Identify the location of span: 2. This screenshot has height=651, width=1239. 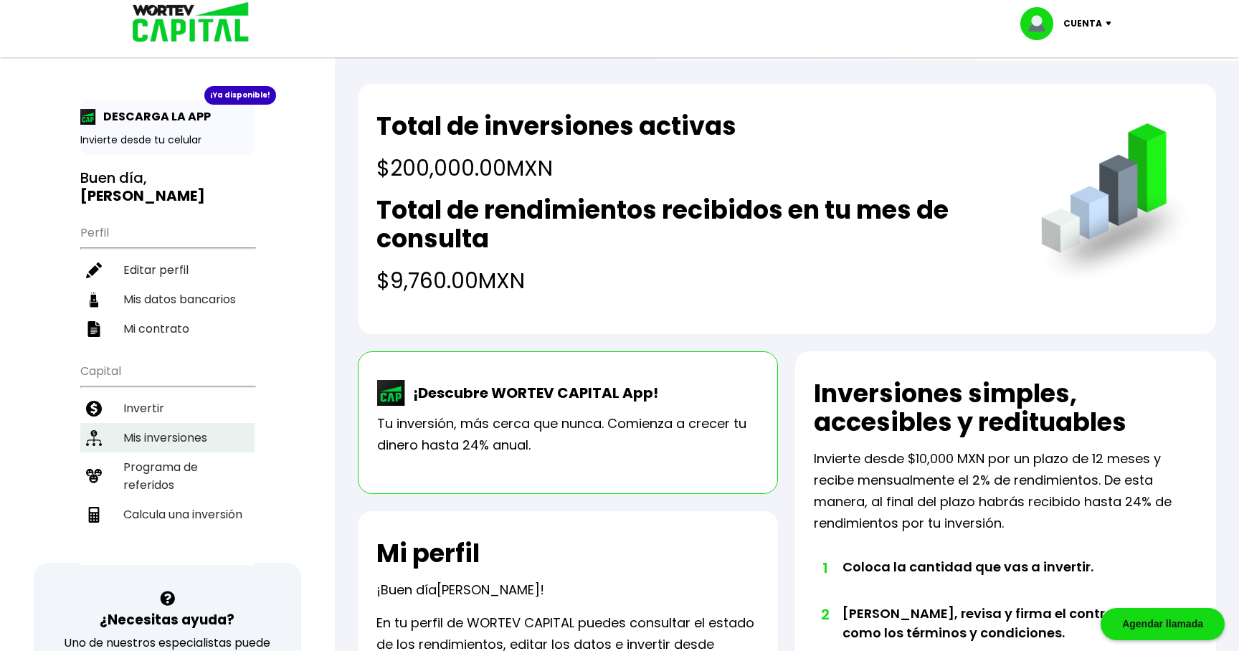
(824, 614).